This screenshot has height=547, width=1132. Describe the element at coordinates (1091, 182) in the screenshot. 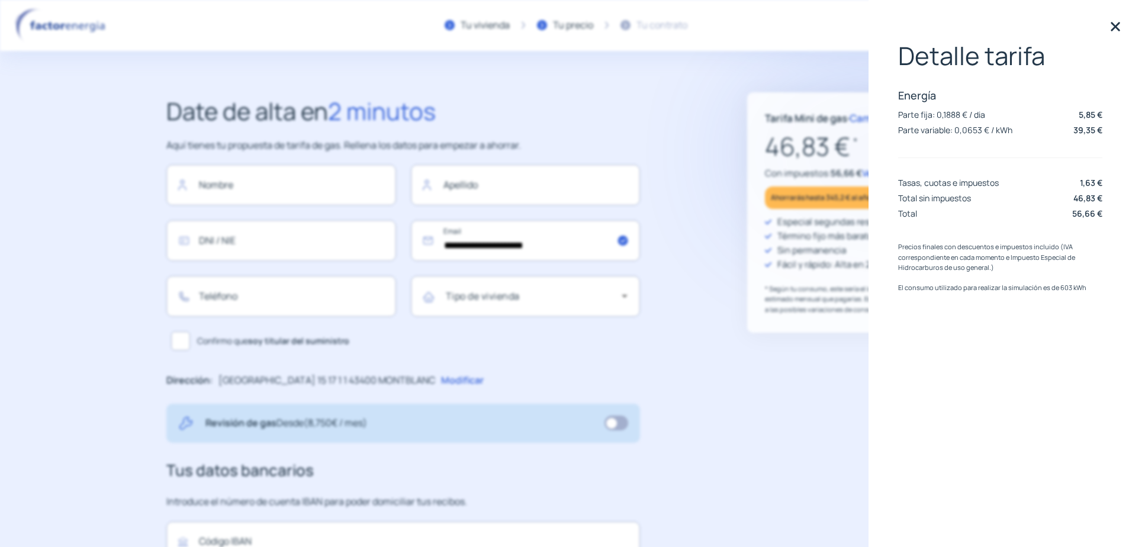

I see `p: 1,63 €` at that location.